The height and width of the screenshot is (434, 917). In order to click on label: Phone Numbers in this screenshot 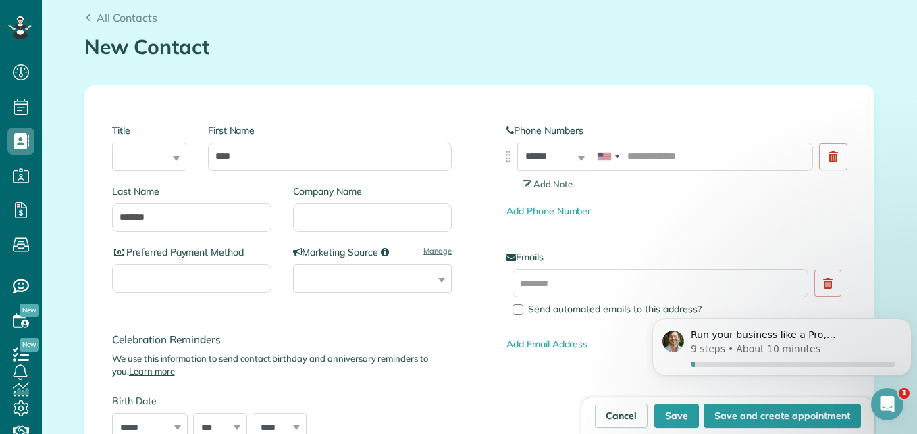, I will do `click(677, 130)`.